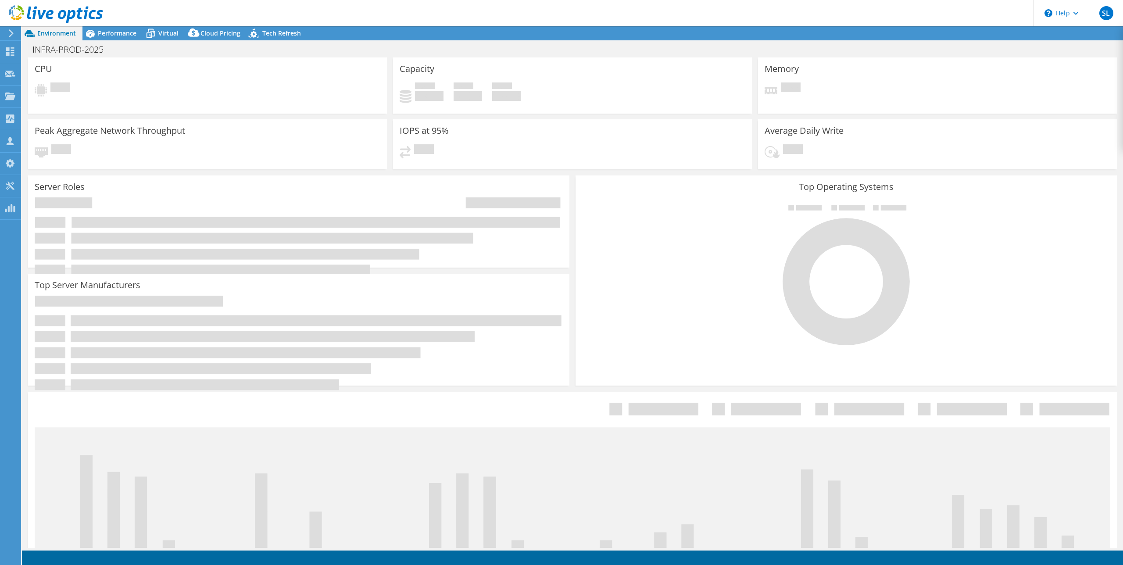  I want to click on span: Tech Refresh, so click(282, 33).